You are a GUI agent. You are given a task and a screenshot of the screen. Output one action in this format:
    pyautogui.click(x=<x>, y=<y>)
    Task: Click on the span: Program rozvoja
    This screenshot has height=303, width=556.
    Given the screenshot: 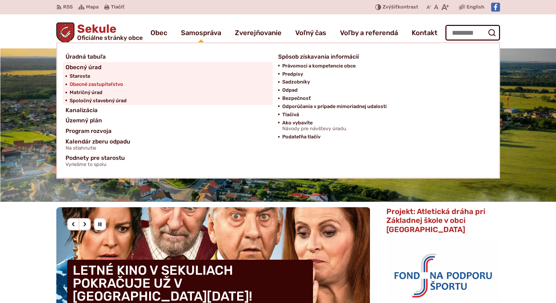 What is the action you would take?
    pyautogui.click(x=88, y=131)
    